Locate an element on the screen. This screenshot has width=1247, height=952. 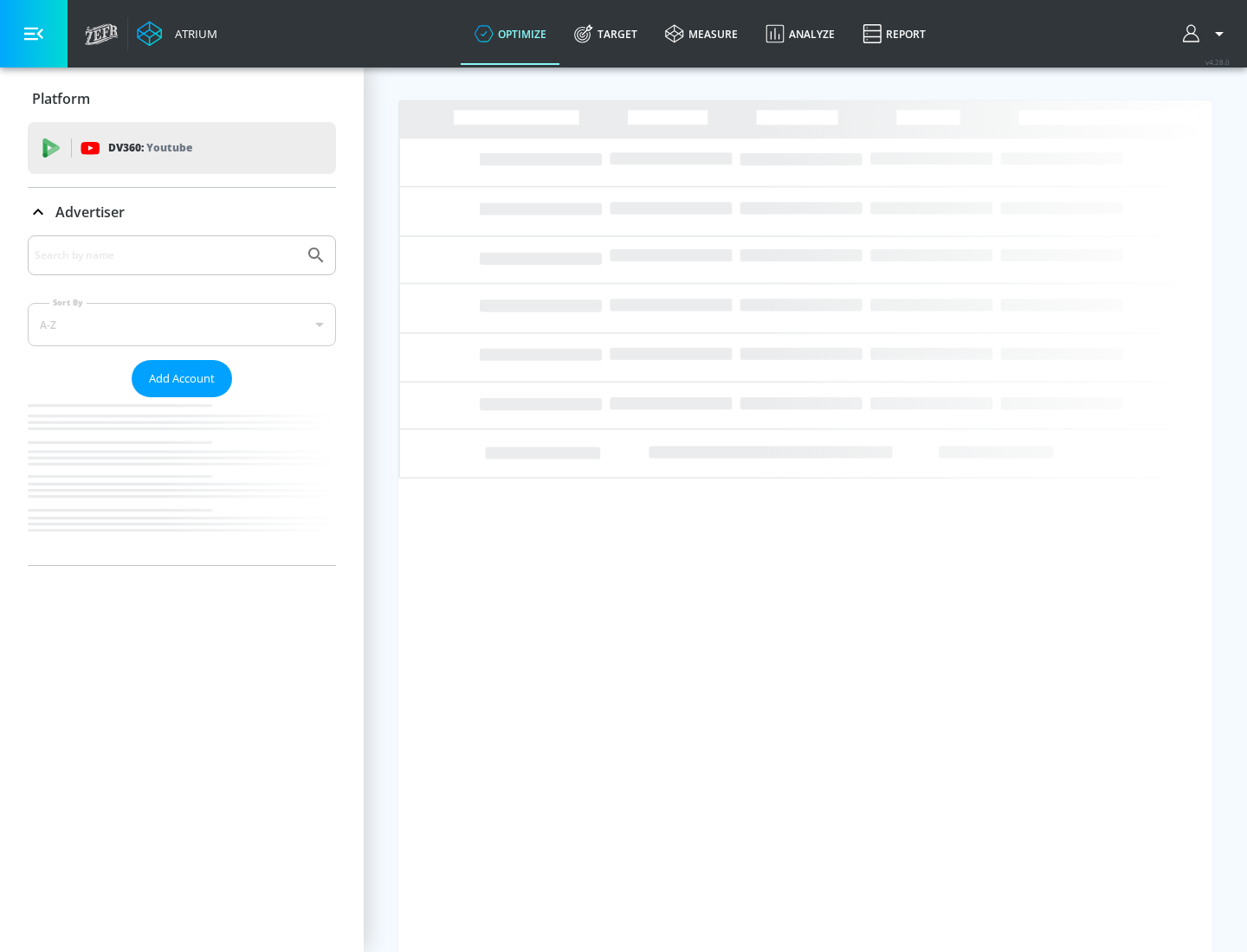
a: Report is located at coordinates (894, 34).